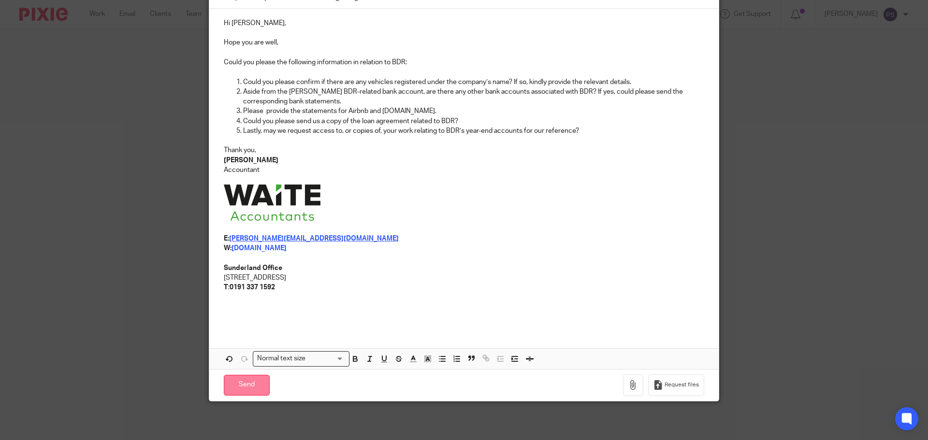  Describe the element at coordinates (676, 385) in the screenshot. I see `button: Request files` at that location.